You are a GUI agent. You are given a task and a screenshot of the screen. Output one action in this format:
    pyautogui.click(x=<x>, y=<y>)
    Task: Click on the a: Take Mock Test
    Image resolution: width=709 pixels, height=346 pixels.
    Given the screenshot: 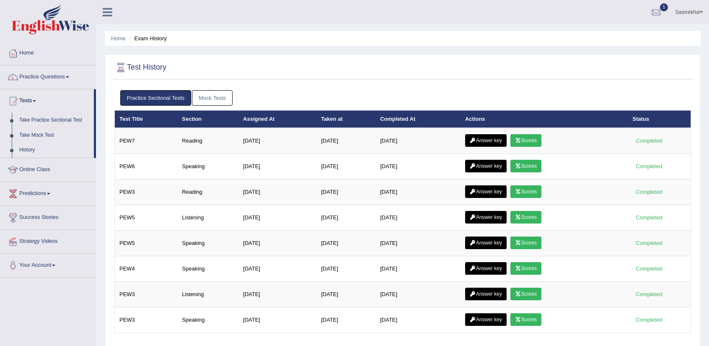 What is the action you would take?
    pyautogui.click(x=54, y=135)
    